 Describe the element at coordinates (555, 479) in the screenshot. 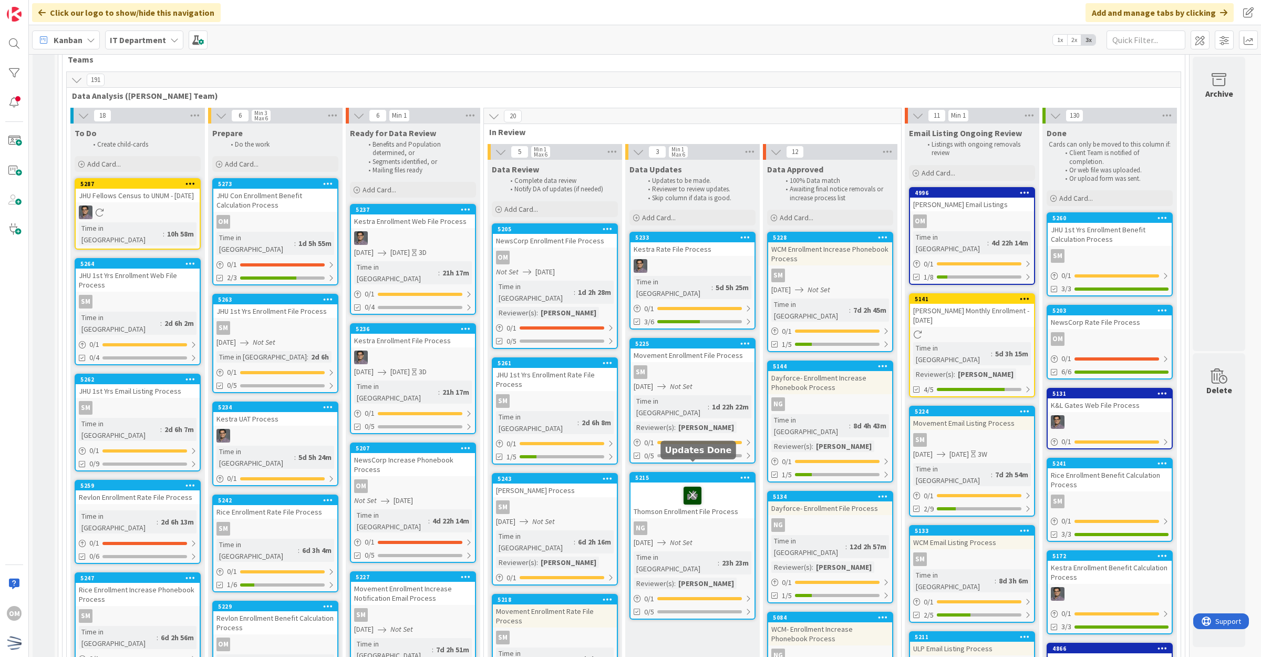

I see `div: 5243` at that location.